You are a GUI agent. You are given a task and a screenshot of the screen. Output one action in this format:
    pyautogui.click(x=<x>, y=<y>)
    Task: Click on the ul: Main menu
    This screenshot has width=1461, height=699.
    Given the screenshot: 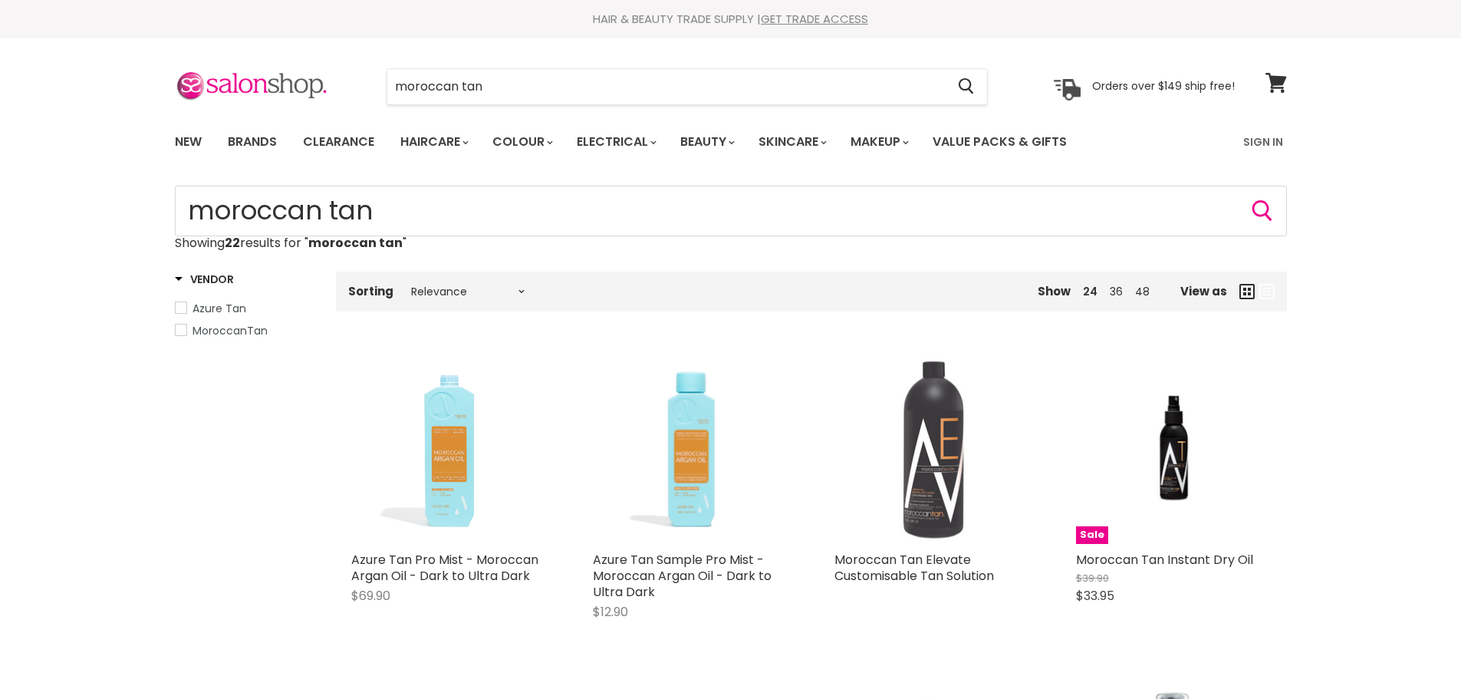 What is the action you would take?
    pyautogui.click(x=660, y=142)
    